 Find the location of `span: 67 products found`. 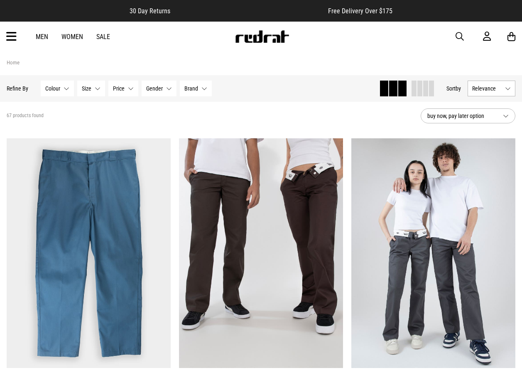

span: 67 products found is located at coordinates (25, 116).